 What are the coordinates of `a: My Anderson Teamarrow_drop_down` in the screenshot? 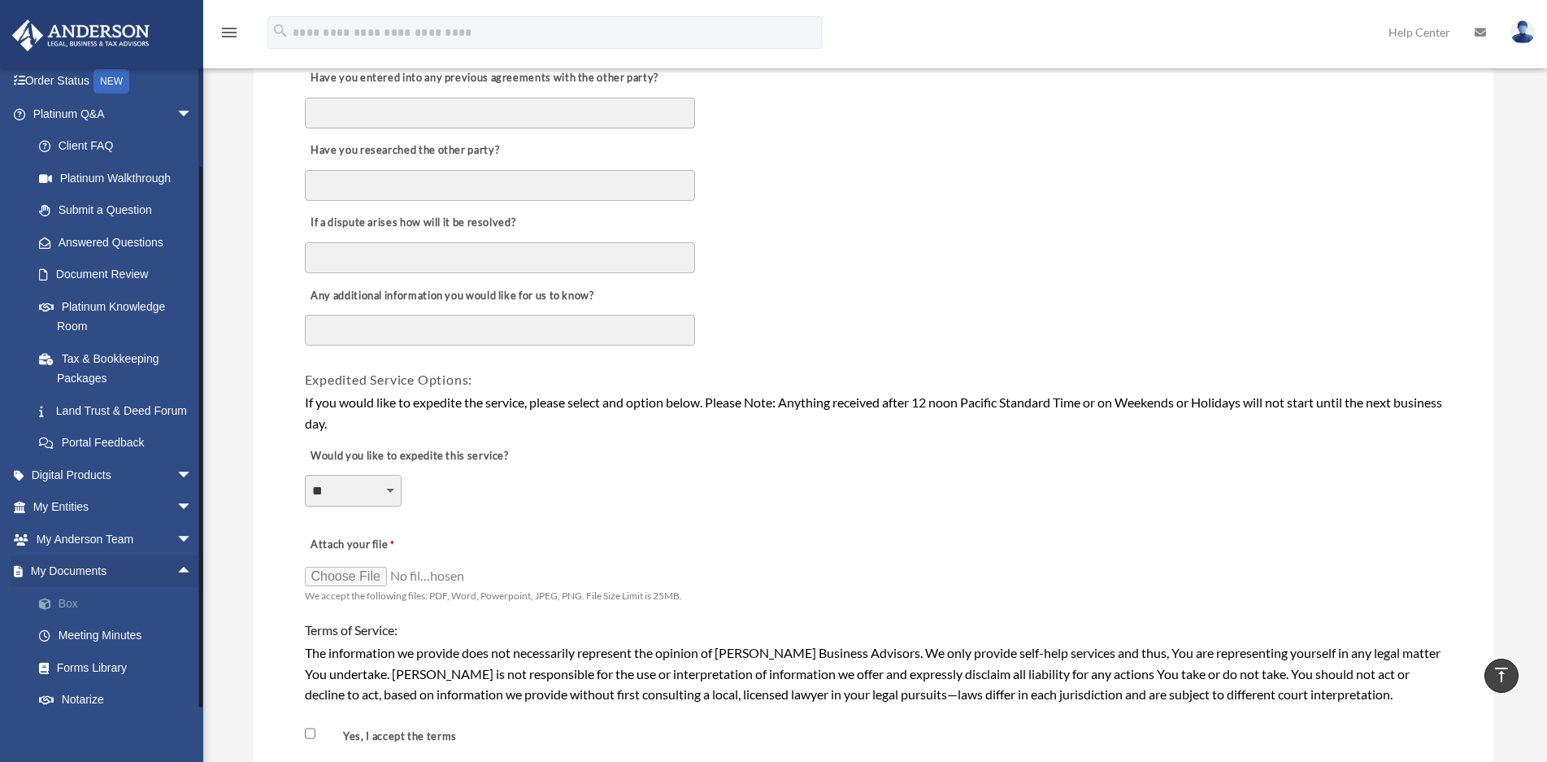 It's located at (114, 539).